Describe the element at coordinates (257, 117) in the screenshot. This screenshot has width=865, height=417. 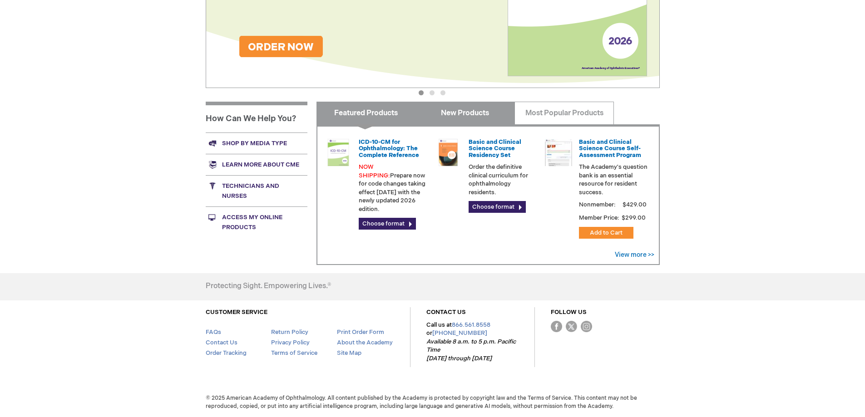
I see `h1: How Can We Help You?` at that location.